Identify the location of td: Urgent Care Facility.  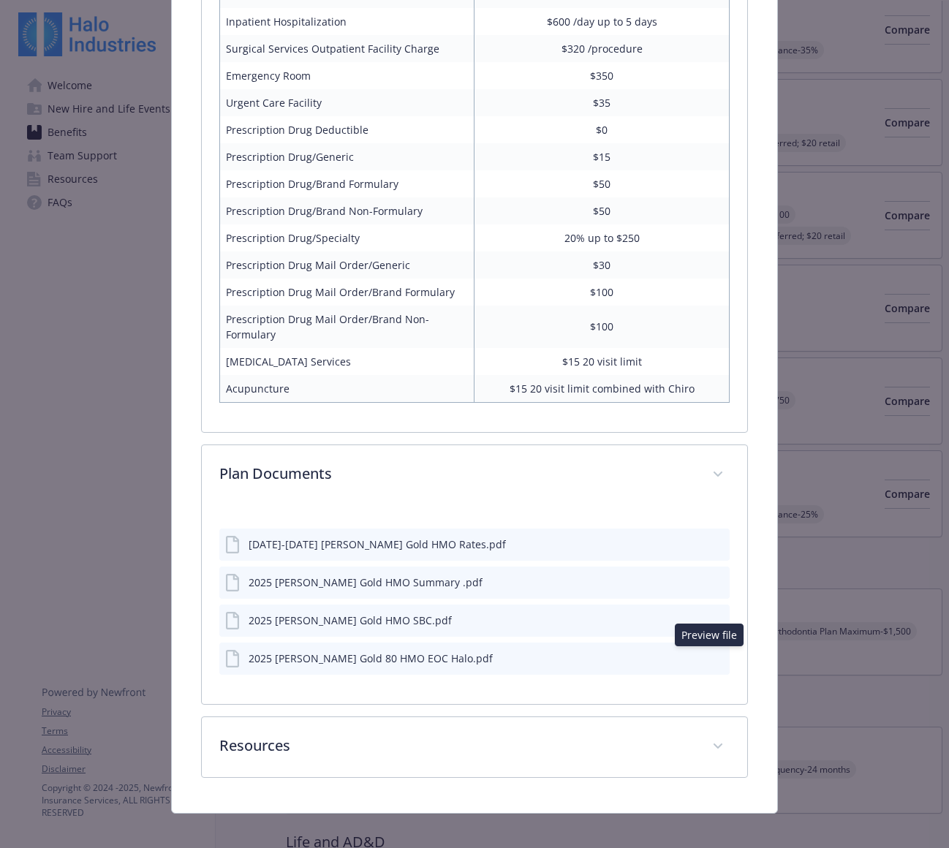
(347, 102).